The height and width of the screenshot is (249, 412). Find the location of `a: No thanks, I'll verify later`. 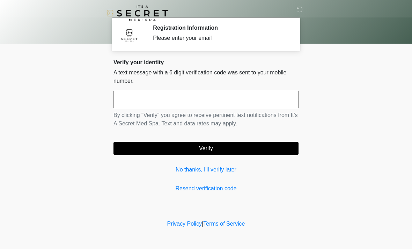

a: No thanks, I'll verify later is located at coordinates (206, 170).